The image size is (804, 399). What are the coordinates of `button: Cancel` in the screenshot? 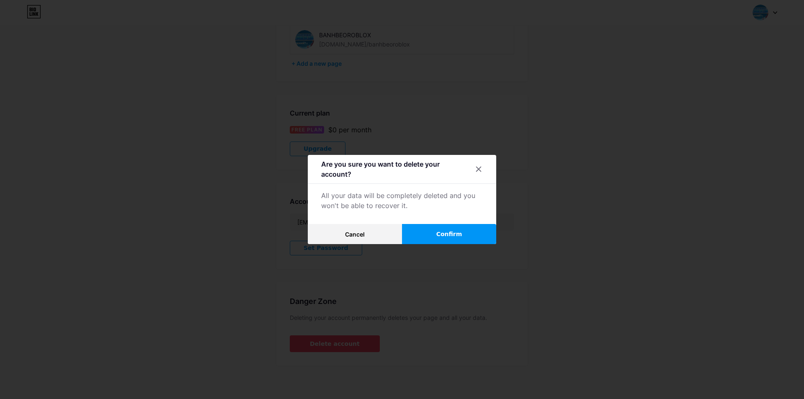 It's located at (355, 234).